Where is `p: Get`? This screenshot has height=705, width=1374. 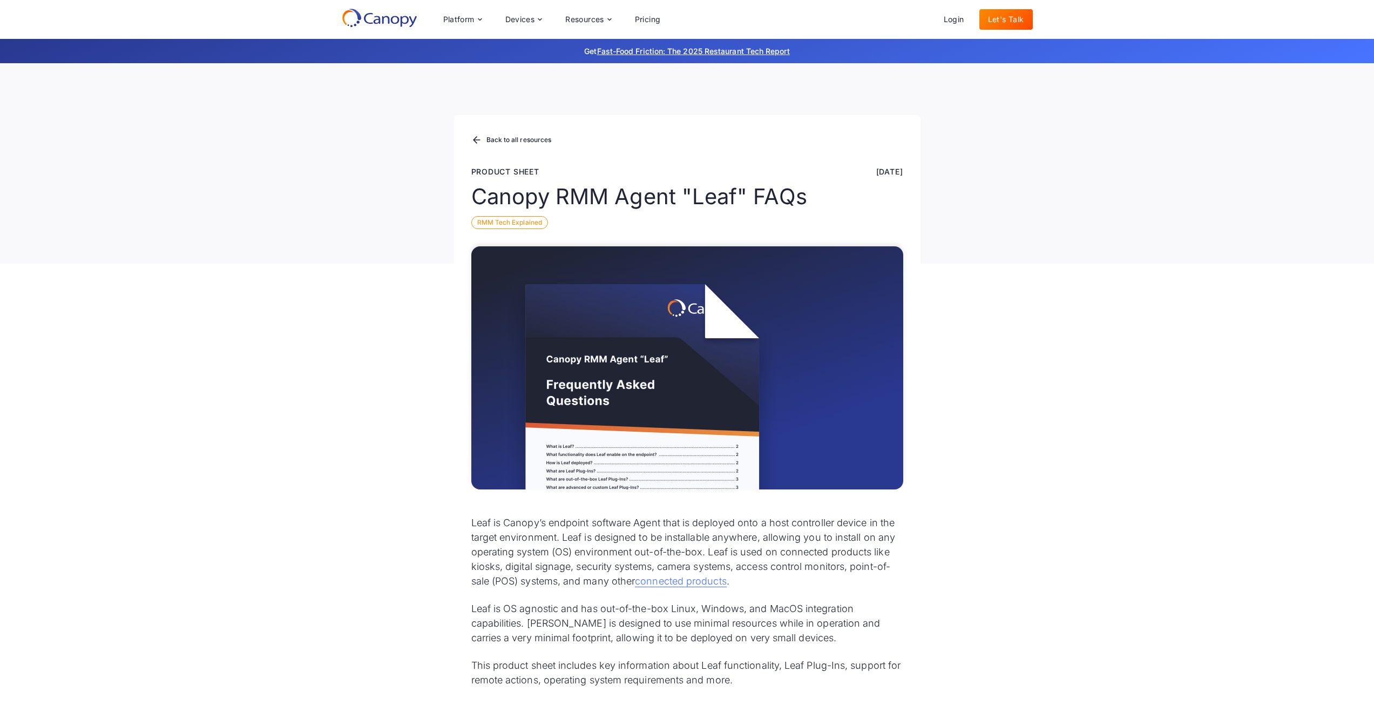 p: Get is located at coordinates (687, 51).